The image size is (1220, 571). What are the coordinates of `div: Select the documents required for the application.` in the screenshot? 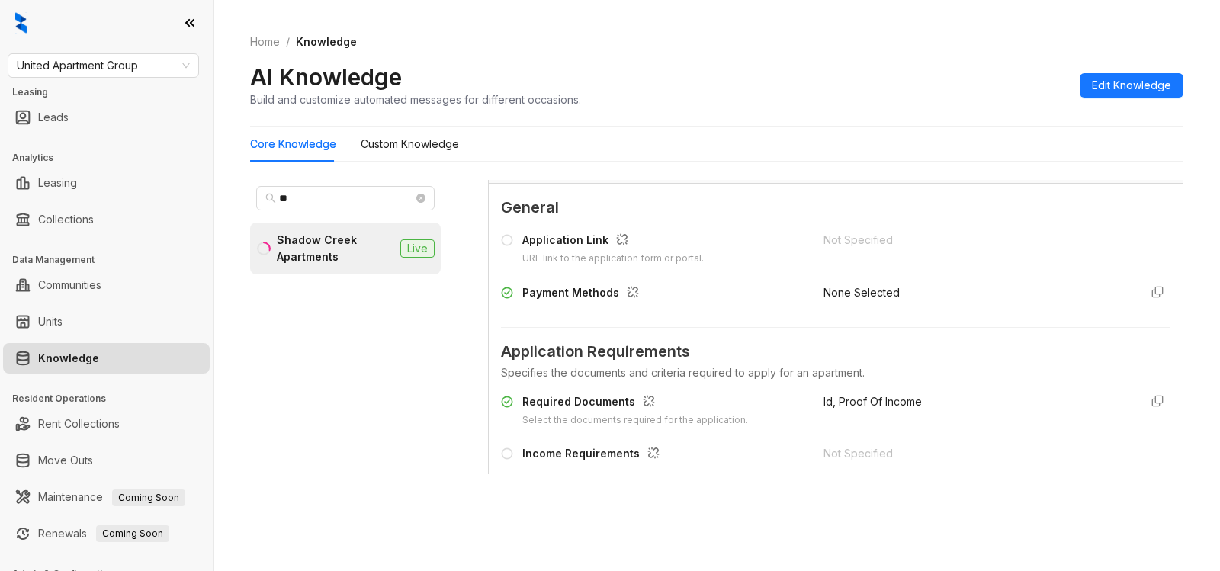 It's located at (635, 420).